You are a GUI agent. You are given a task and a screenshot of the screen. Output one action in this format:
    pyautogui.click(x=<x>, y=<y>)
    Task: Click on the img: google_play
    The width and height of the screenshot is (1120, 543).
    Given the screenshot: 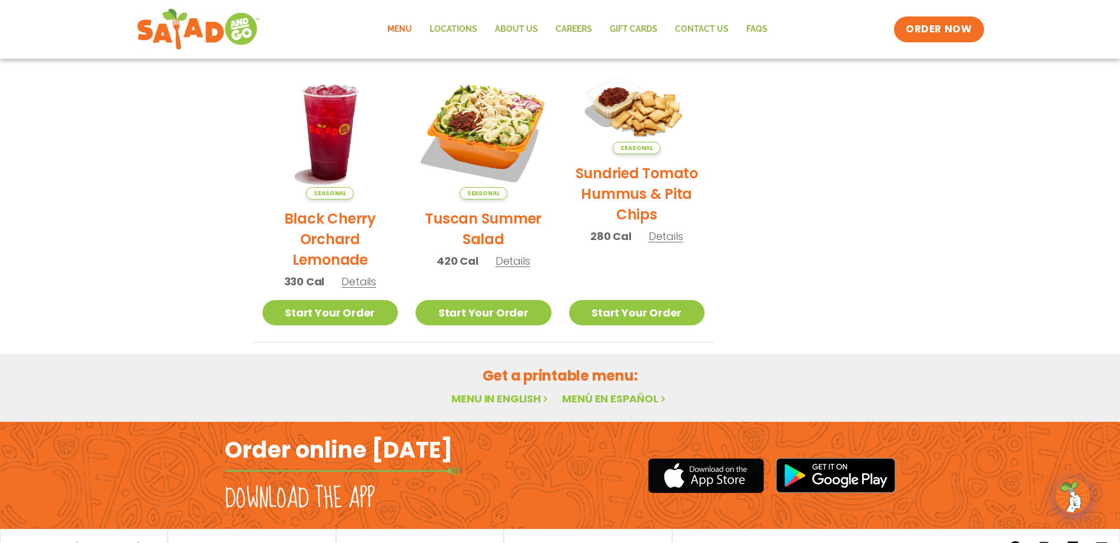 What is the action you would take?
    pyautogui.click(x=836, y=476)
    